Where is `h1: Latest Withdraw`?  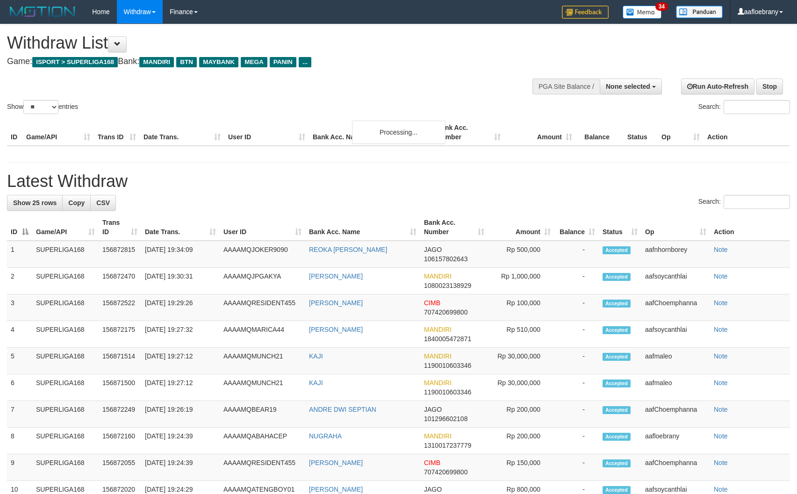
h1: Latest Withdraw is located at coordinates (398, 181).